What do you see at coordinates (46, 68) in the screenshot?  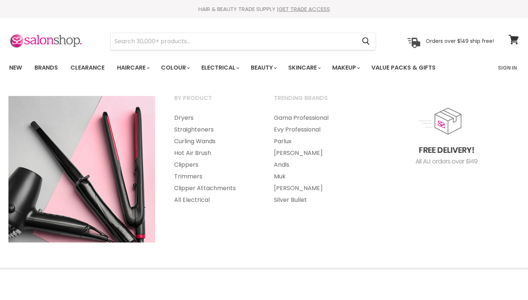 I see `a: Brands` at bounding box center [46, 68].